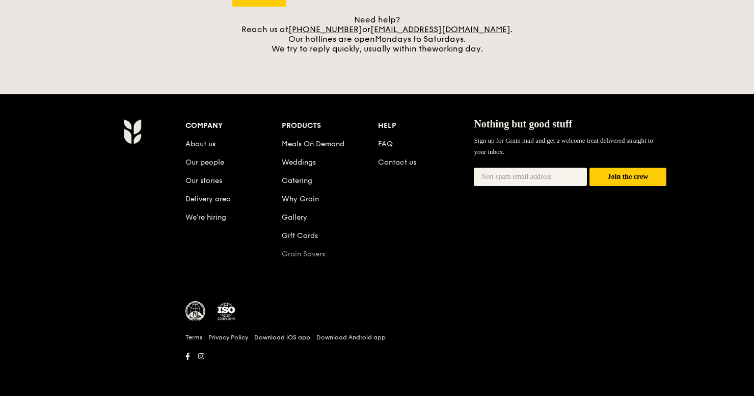 The image size is (754, 396). What do you see at coordinates (297, 180) in the screenshot?
I see `a: Catering` at bounding box center [297, 180].